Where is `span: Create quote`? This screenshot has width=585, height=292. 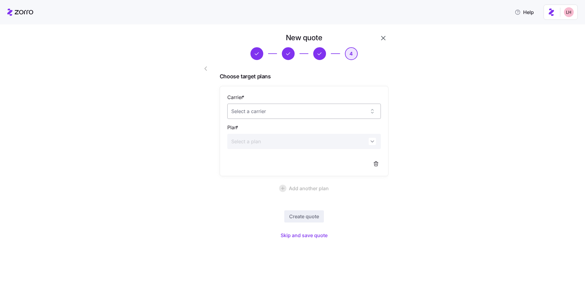 span: Create quote is located at coordinates (304, 216).